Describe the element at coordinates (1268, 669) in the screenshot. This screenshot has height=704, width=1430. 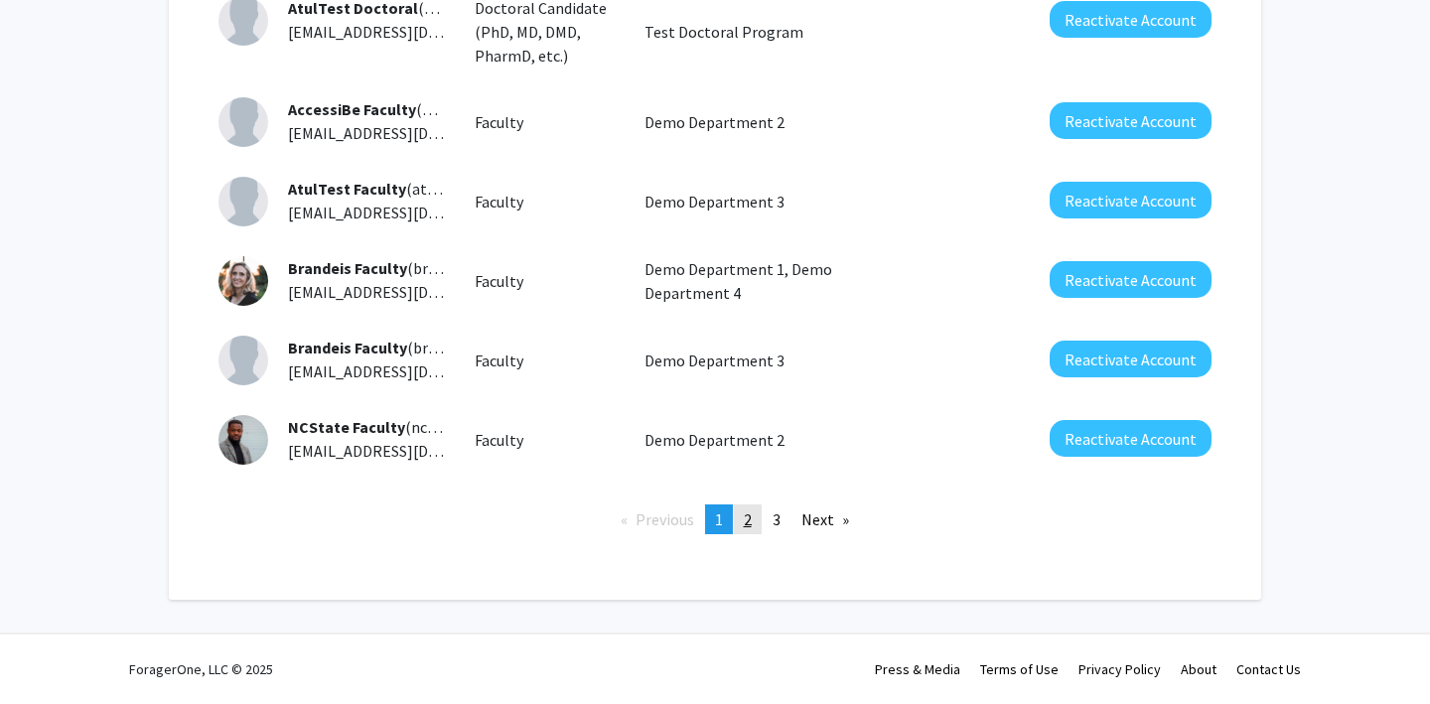
I see `a: Contact Us` at that location.